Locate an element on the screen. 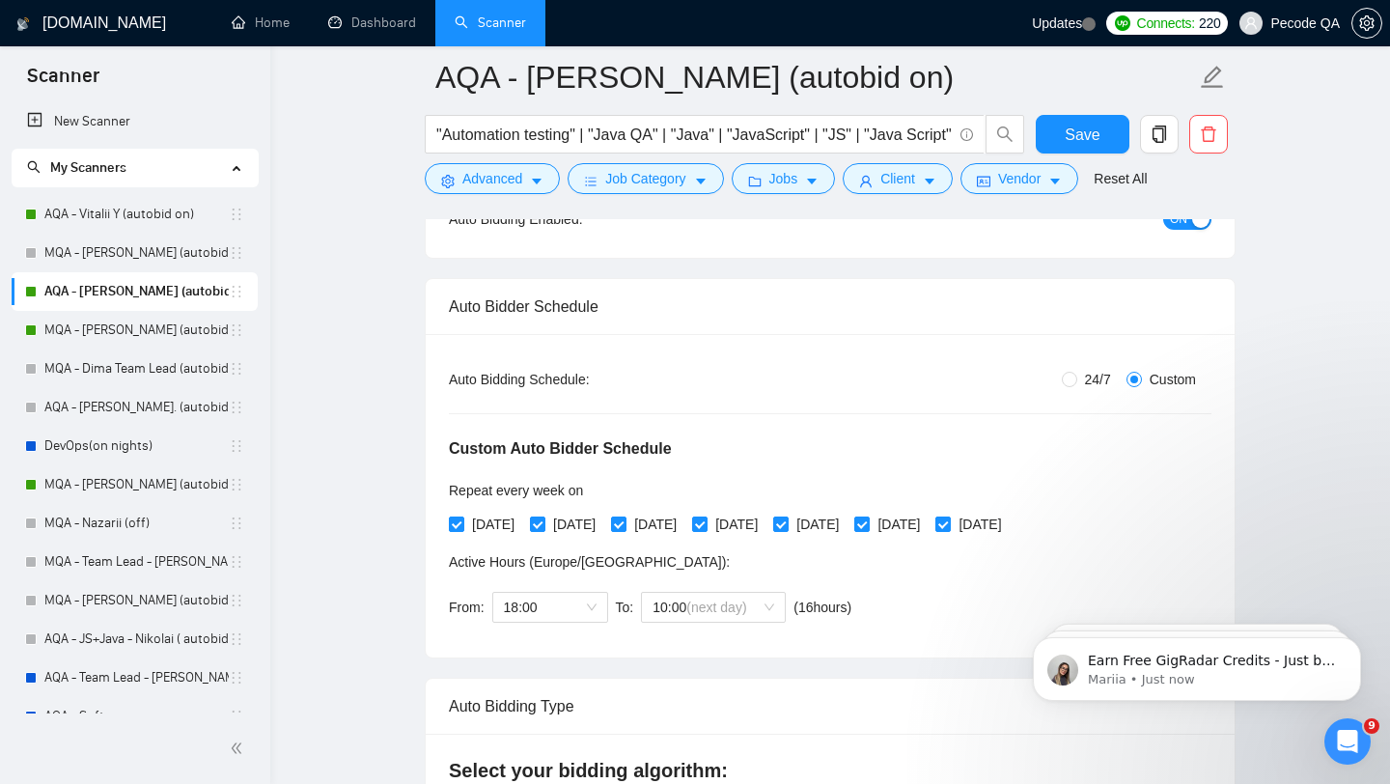  span: info-circle is located at coordinates (966, 134).